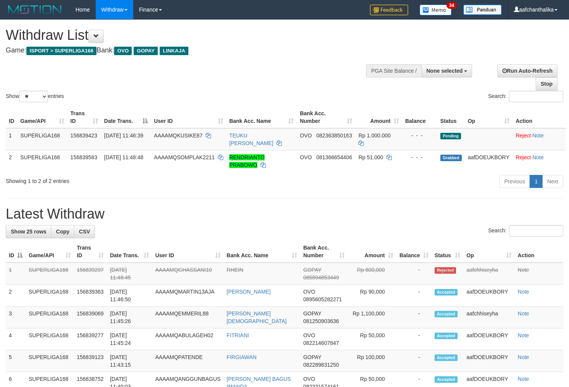  I want to click on a: FITRIANI, so click(238, 336).